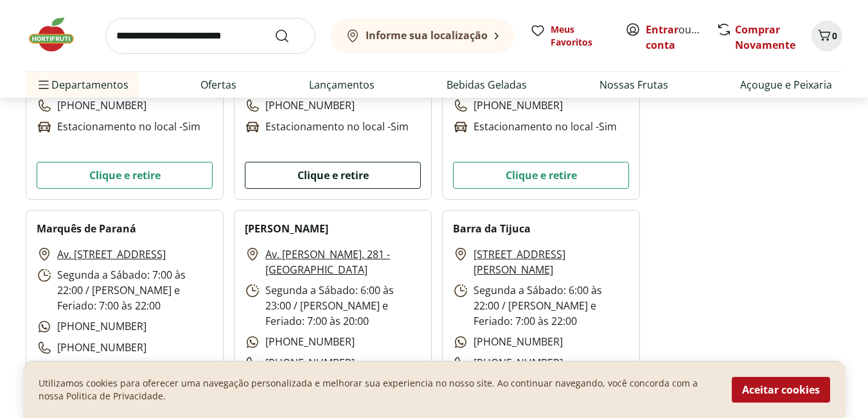 The image size is (868, 418). What do you see at coordinates (290, 36) in the screenshot?
I see `button: Submit Search` at bounding box center [290, 36].